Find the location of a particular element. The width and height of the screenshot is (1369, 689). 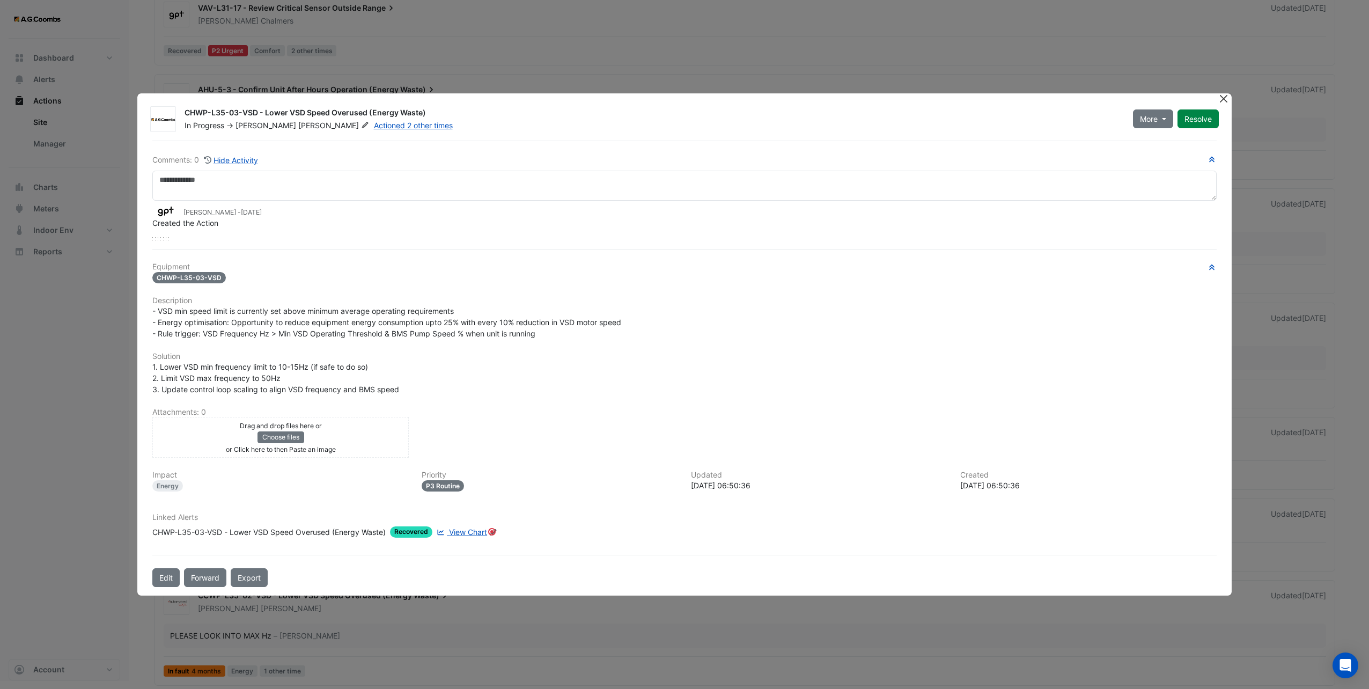

span: Created the Action is located at coordinates (185, 223).